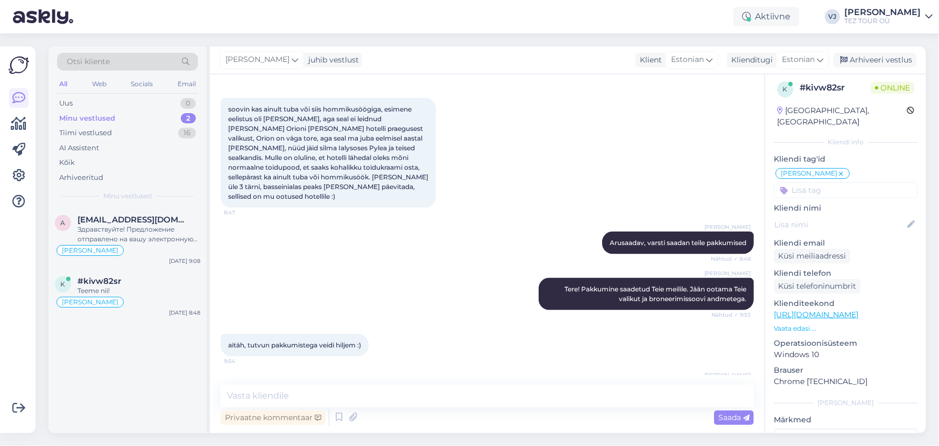  What do you see at coordinates (845, 243) in the screenshot?
I see `p: Kliendi email` at bounding box center [845, 243].